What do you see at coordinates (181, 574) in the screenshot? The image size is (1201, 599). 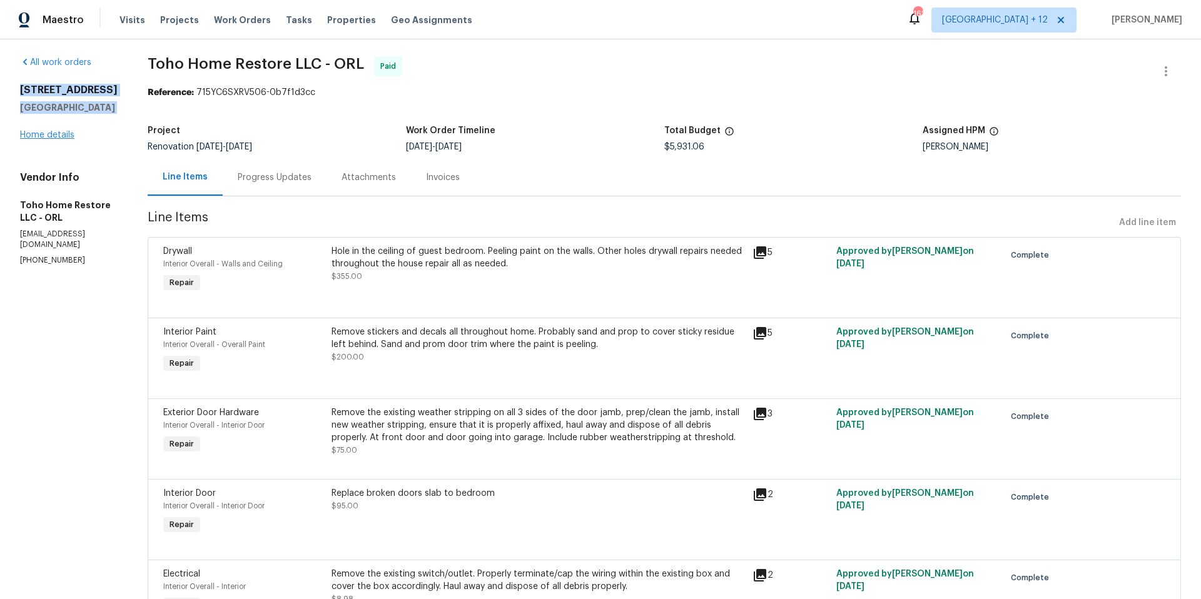 I see `span: Electrical` at bounding box center [181, 574].